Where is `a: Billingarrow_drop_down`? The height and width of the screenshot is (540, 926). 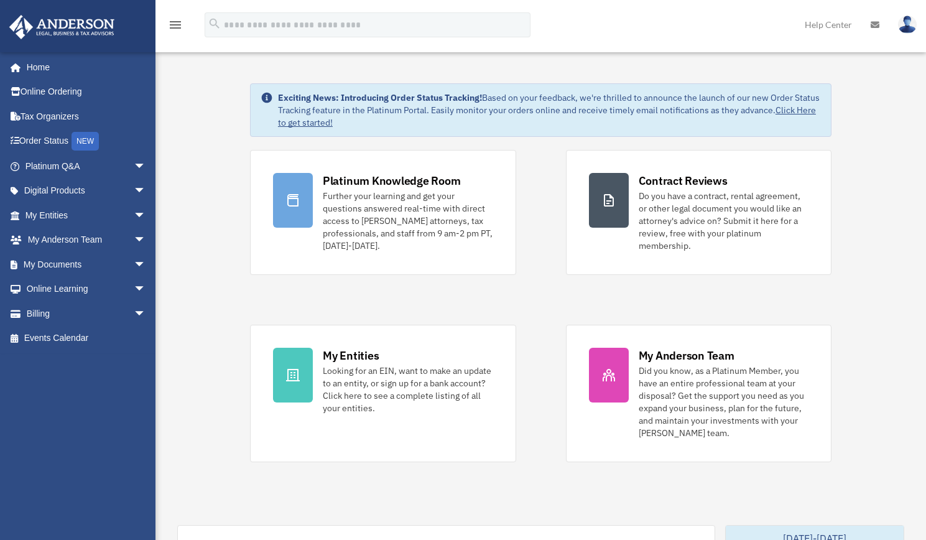
a: Billingarrow_drop_down is located at coordinates (86, 313).